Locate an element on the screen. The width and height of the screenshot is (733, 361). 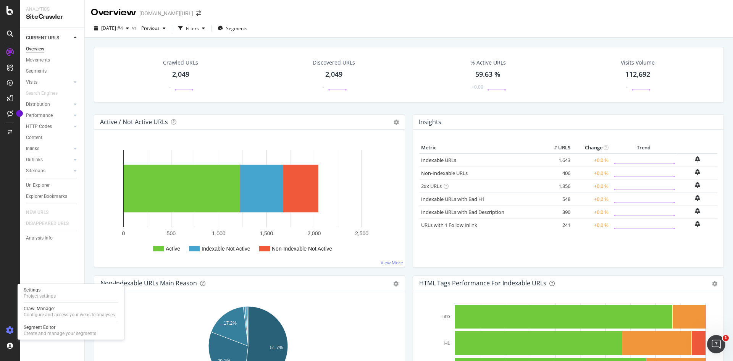
a: Indexable URLs with Bad Description is located at coordinates (463, 212).